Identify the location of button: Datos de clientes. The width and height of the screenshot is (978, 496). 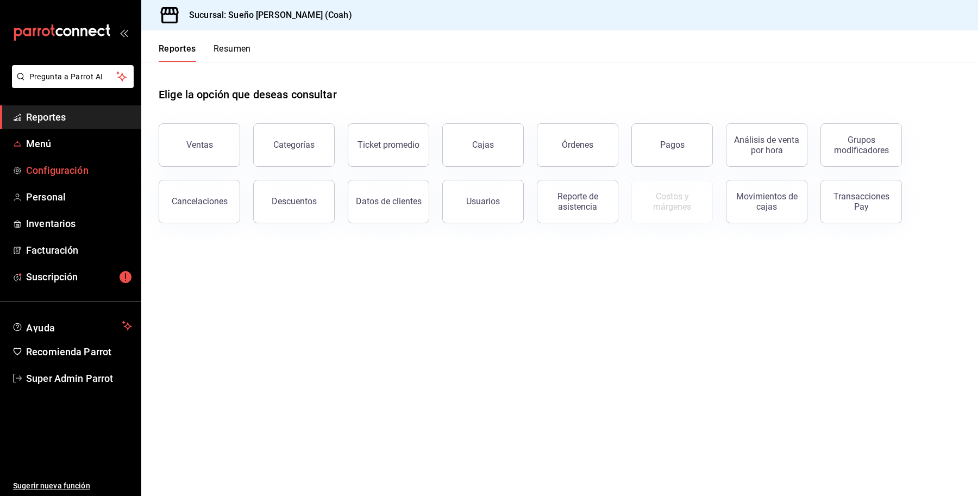
(389, 202).